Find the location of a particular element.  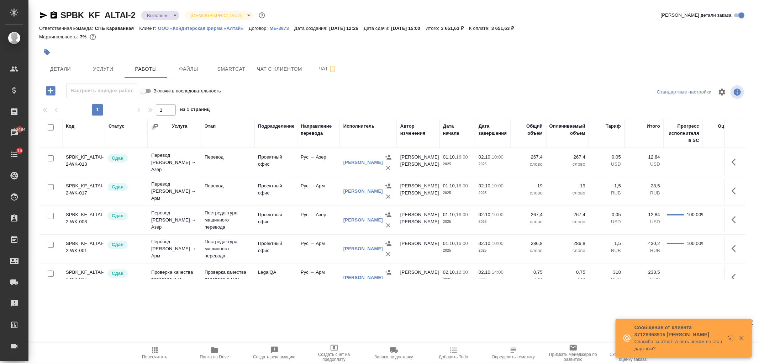

a: МБ-3873 is located at coordinates (282, 28).